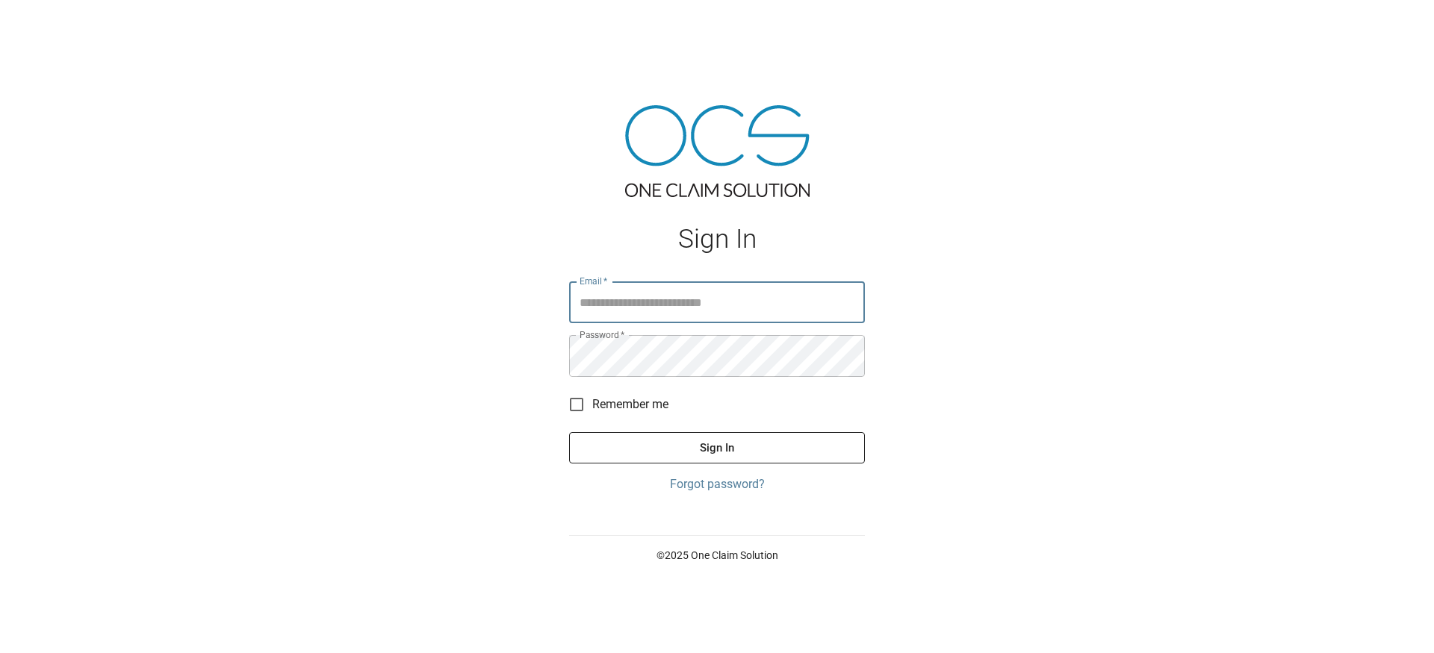 Image resolution: width=1434 pixels, height=653 pixels. Describe the element at coordinates (717, 239) in the screenshot. I see `h1: Sign In` at that location.